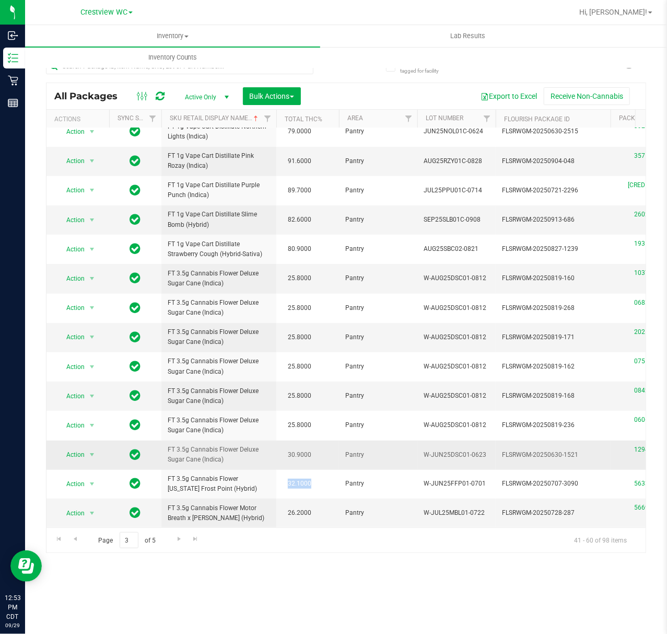  What do you see at coordinates (553, 190) in the screenshot?
I see `span: FLSRWGM-20250721-2296` at bounding box center [553, 190].